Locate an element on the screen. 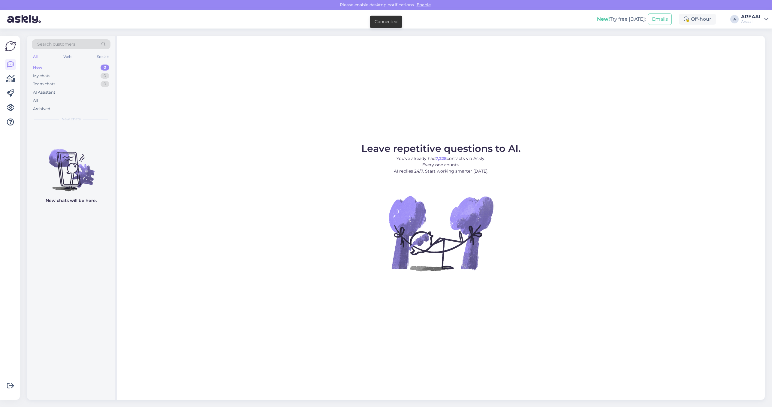 Image resolution: width=772 pixels, height=407 pixels. span: Leave repetitive questions to AI. is located at coordinates (441, 148).